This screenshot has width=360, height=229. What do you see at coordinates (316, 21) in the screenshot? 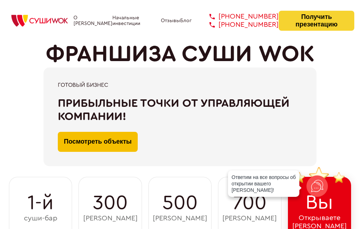
I see `button: Получить презентацию` at bounding box center [316, 21].